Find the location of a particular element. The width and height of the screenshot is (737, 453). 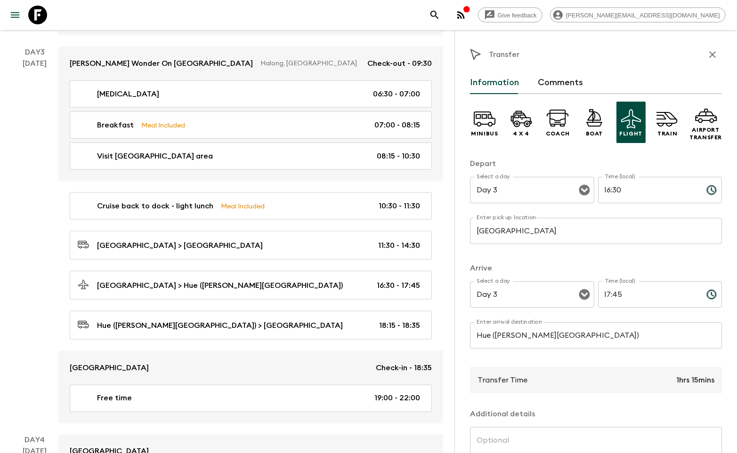

p: 18:15 - 18:35 is located at coordinates (399, 326).